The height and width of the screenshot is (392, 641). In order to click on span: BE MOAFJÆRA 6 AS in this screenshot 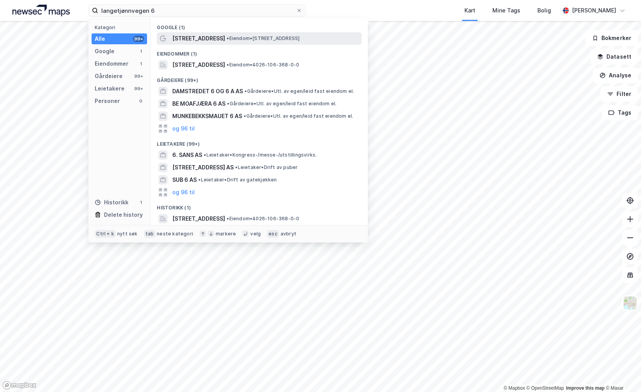, I will do `click(199, 104)`.